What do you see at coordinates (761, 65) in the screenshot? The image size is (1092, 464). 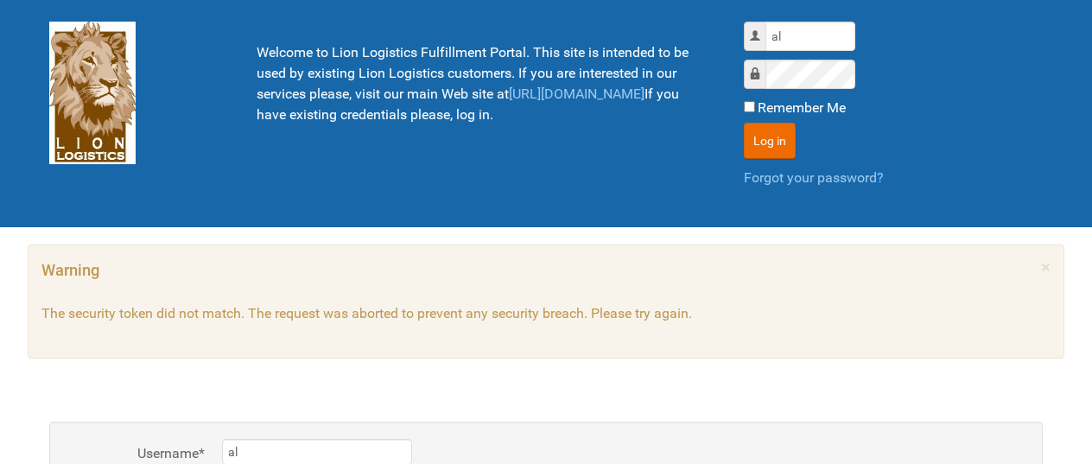 I see `label: Password` at bounding box center [761, 65].